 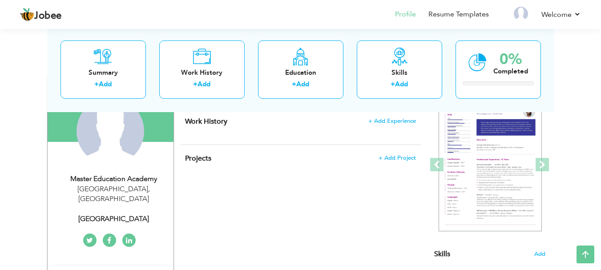 I want to click on span: Projects, so click(x=198, y=158).